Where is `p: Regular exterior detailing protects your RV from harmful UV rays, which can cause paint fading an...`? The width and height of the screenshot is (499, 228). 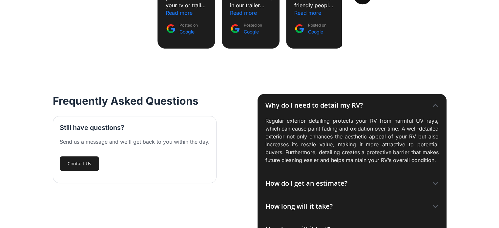 p: Regular exterior detailing protects your RV from harmful UV rays, which can cause paint fading an... is located at coordinates (352, 140).